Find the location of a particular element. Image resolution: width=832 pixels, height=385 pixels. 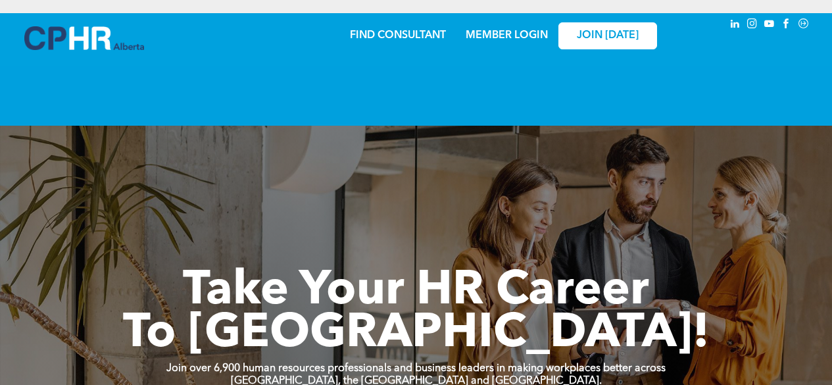

a: instagram is located at coordinates (752, 25).